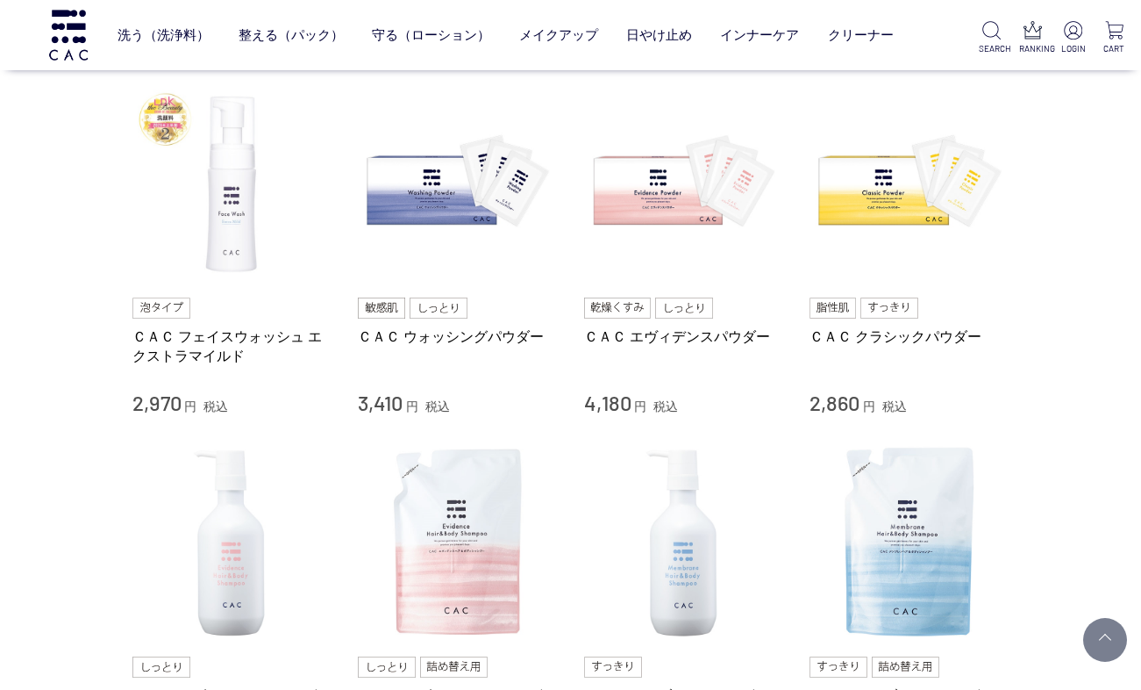 The width and height of the screenshot is (1141, 690). I want to click on a: ＣＡＣ エヴィデンスヘア＆ボディシャンプー500ml, so click(232, 543).